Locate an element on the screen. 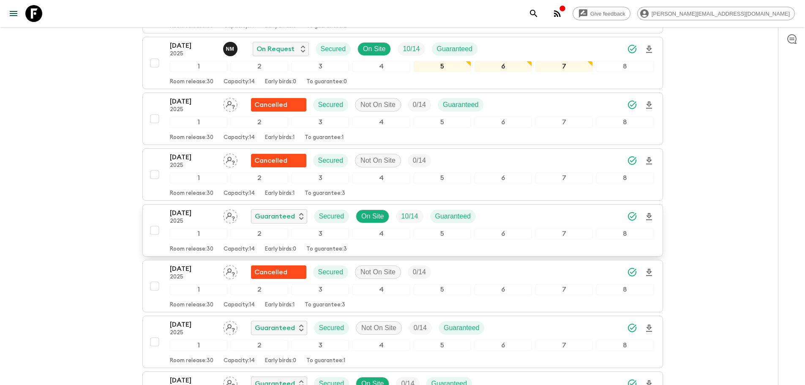  button: search adventures is located at coordinates (534, 14).